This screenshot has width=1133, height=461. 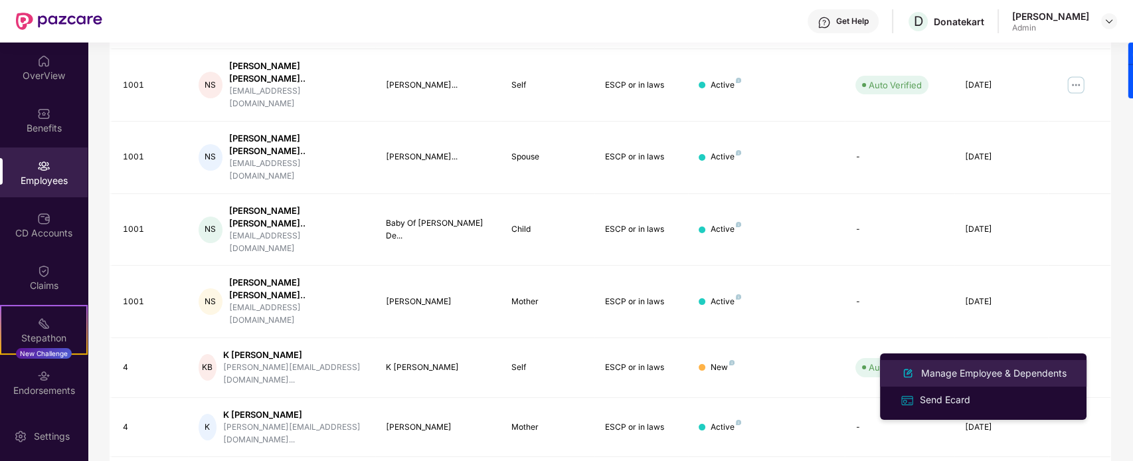 I want to click on img: svg+xml;base64,PHN2ZyBpZD0iQmVuZWZpdHMiIHhtbG5zPSJodHRwOi8vd3d3LnczLm9yZy8yMDAwL3N2ZyIgd2lkdGg9Ij..., so click(x=44, y=114).